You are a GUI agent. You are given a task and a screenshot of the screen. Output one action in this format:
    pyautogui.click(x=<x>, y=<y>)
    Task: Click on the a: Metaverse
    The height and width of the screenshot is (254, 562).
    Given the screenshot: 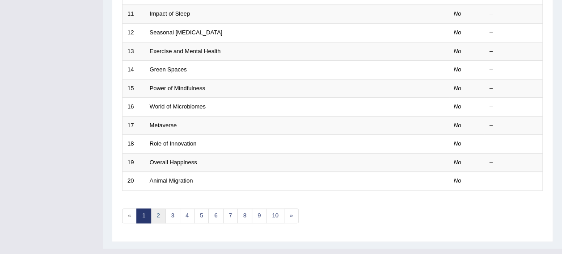 What is the action you would take?
    pyautogui.click(x=163, y=125)
    